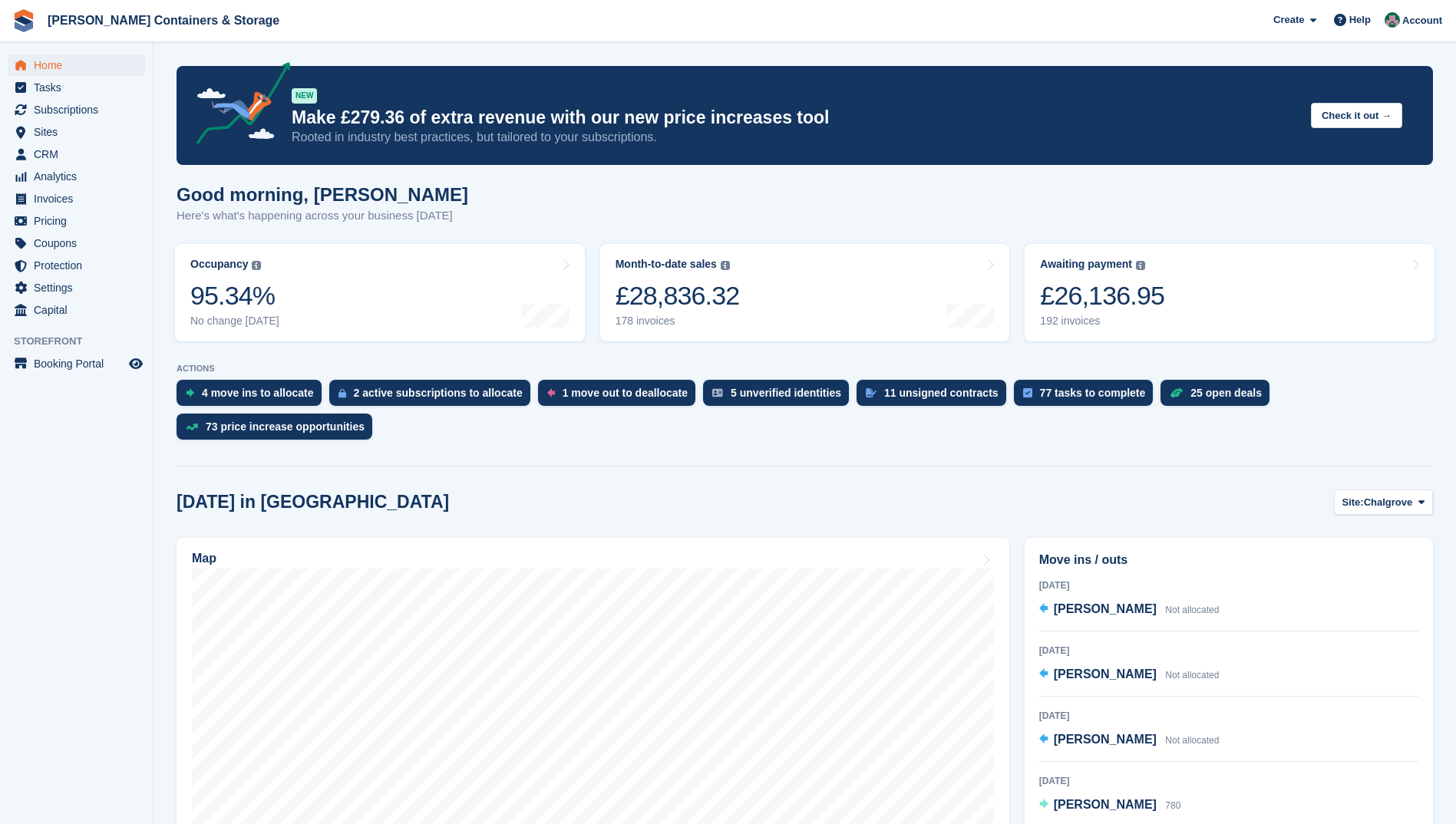  What do you see at coordinates (1175, 393) in the screenshot?
I see `img: deal-1b604bf984904fb50ccaf53a9ad4b4a5d6e5aea283cecdc64d6e3604feb123c2.svg` at bounding box center [1175, 393].